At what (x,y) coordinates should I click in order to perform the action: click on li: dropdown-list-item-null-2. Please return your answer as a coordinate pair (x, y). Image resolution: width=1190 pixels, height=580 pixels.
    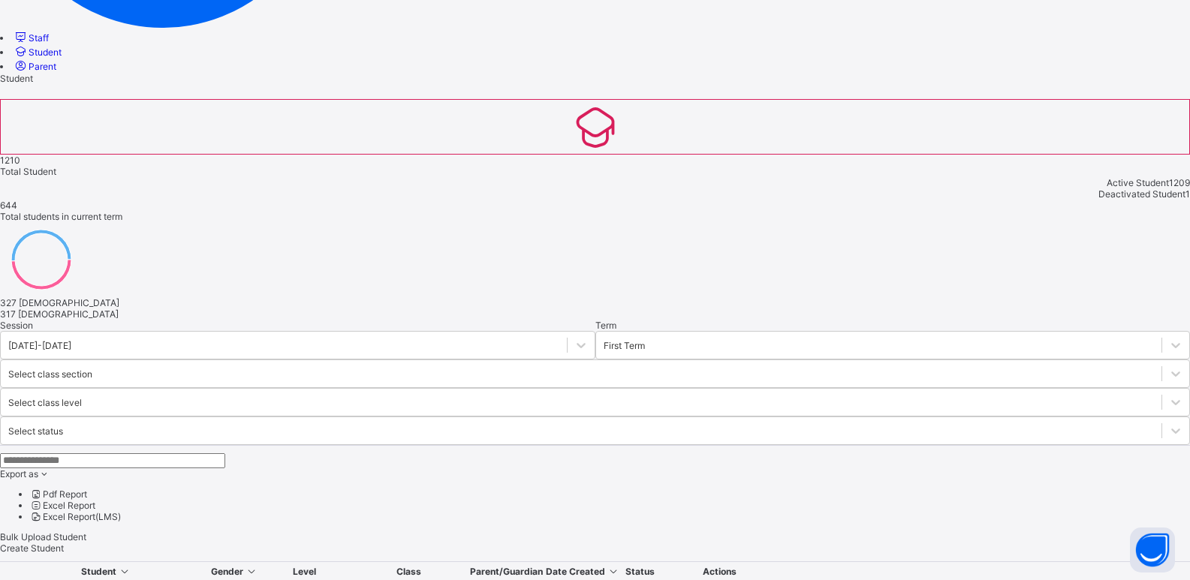
    Looking at the image, I should click on (610, 517).